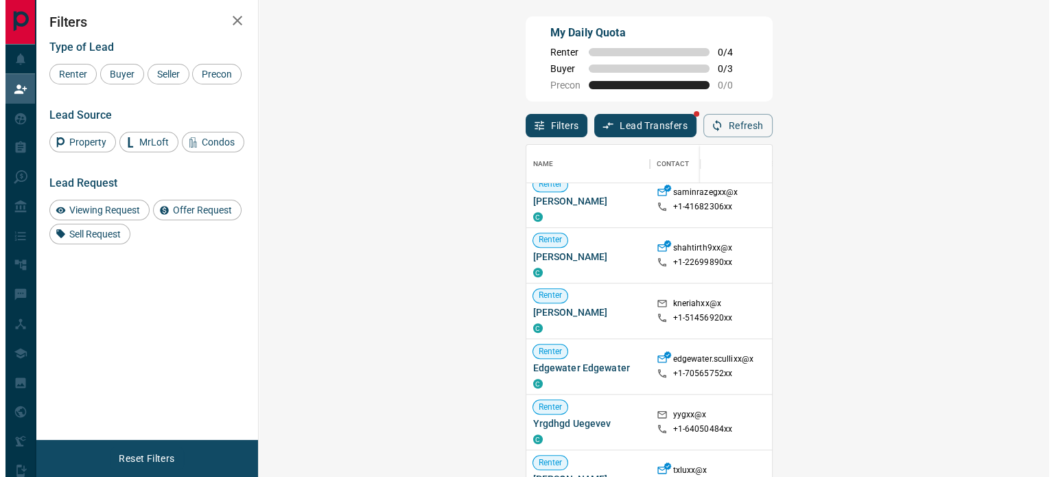  What do you see at coordinates (697, 262) in the screenshot?
I see `p: +1- 22699890xx` at bounding box center [697, 262].